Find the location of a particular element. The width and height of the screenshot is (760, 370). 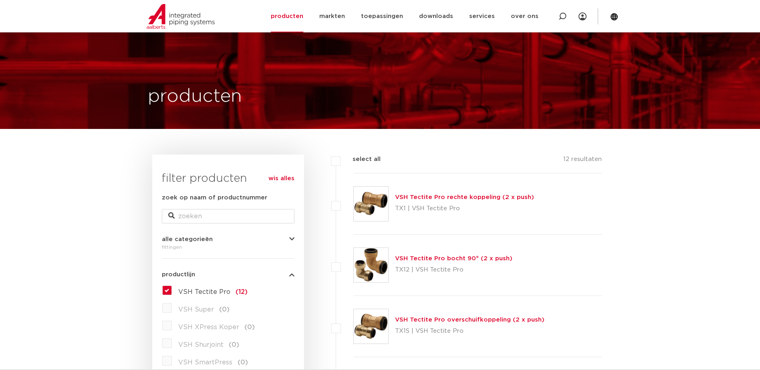

a: VSH Tectite Pro rechte koppeling (2 x push) is located at coordinates (464, 197).